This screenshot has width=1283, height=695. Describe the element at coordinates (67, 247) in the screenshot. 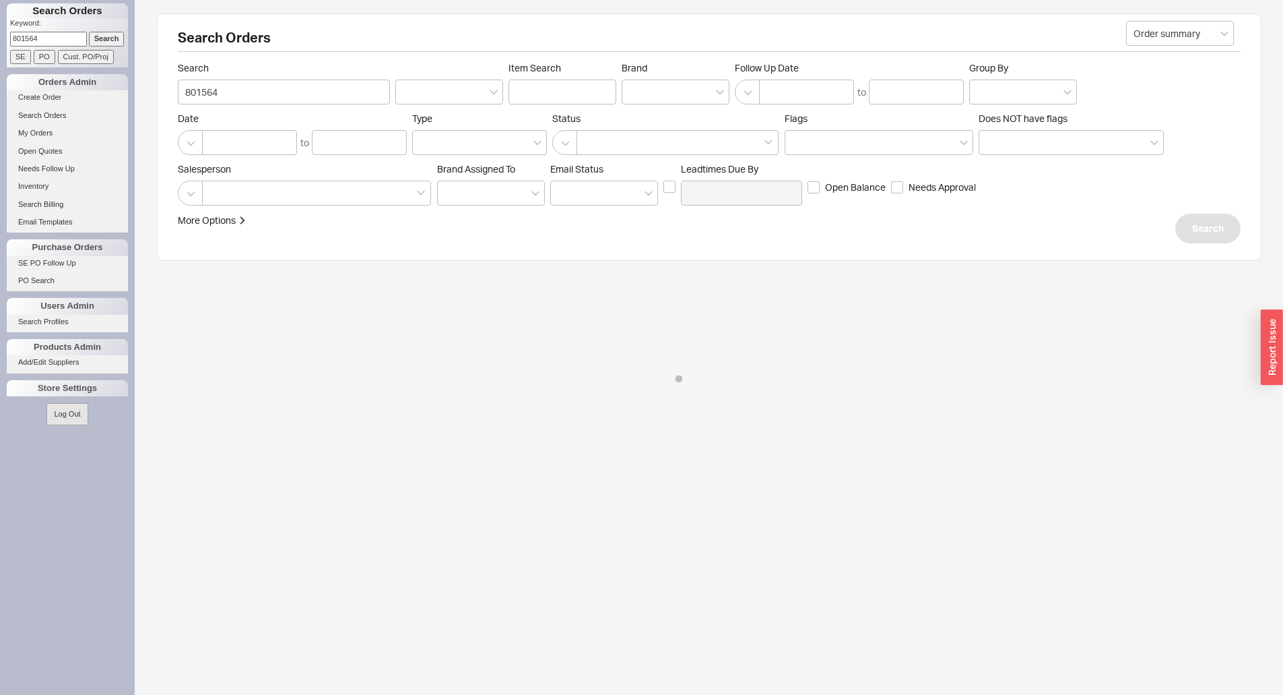

I see `div: Purchase Orders` at that location.